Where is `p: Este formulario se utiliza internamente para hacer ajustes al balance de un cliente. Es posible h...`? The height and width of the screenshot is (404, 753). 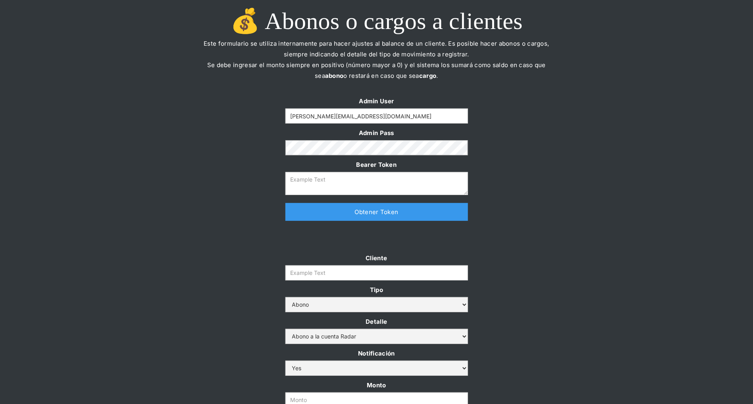
p: Este formulario se utiliza internamente para hacer ajustes al balance de un cliente. Es posible h... is located at coordinates (377, 65).